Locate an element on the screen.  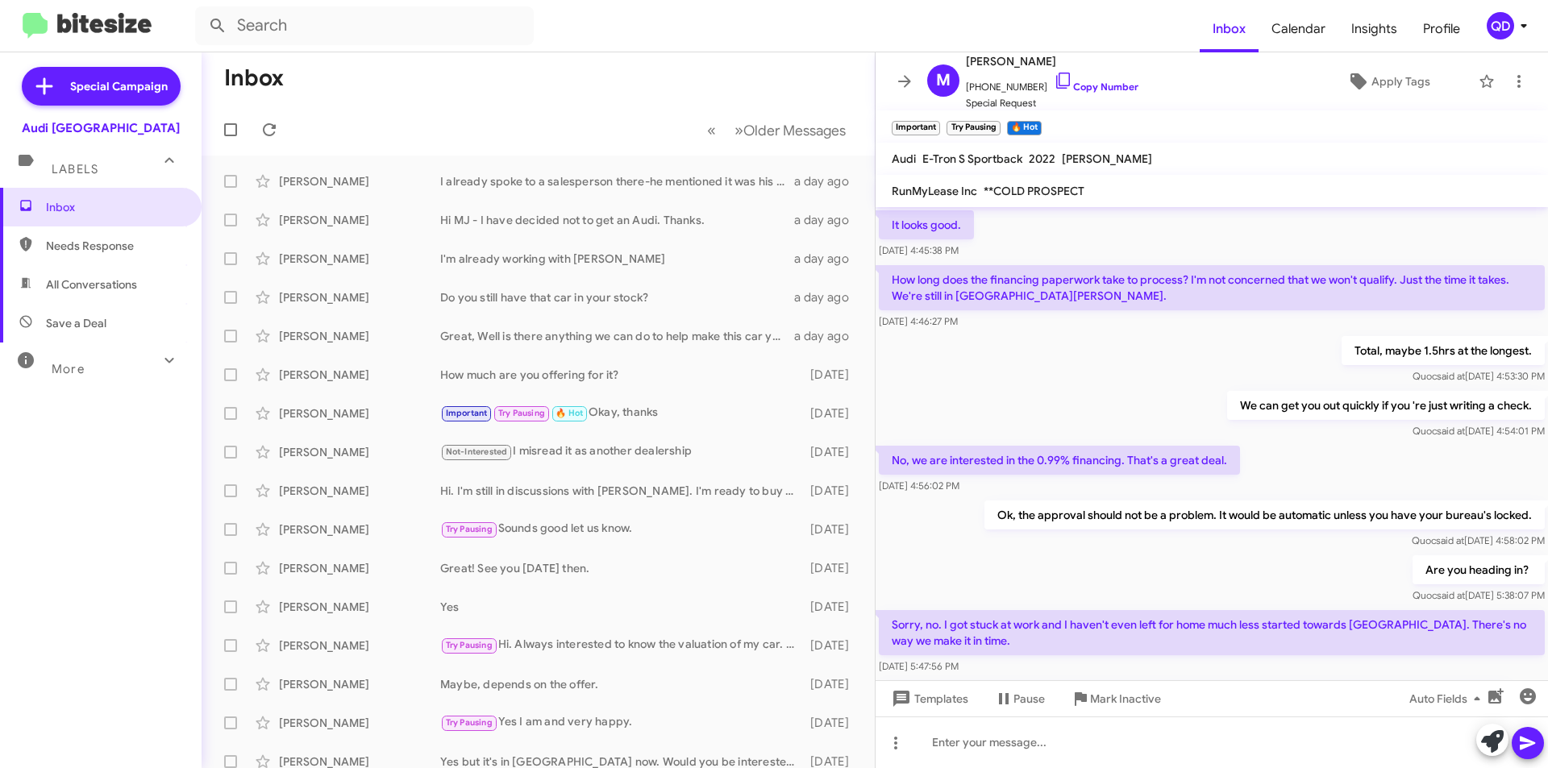
button: Next is located at coordinates (790, 130).